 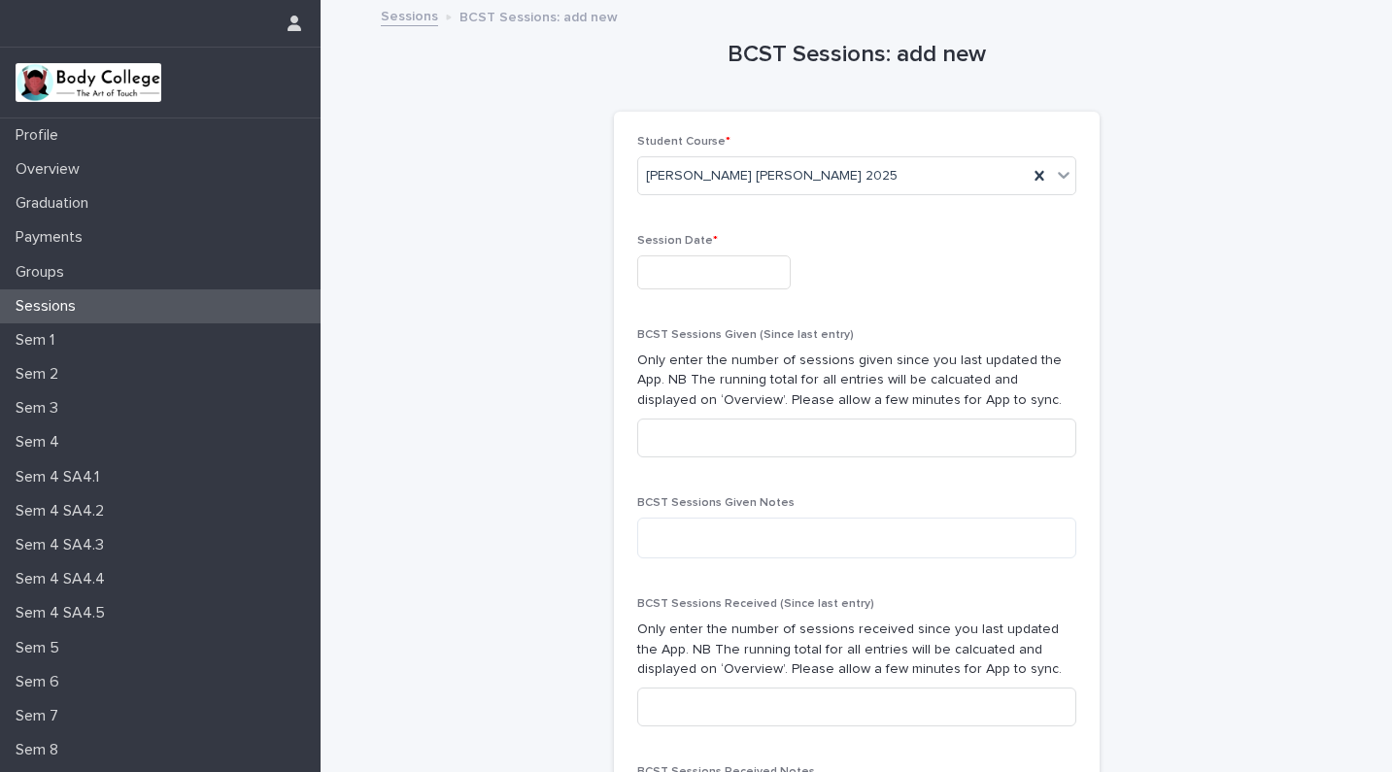 I want to click on p: Sem 7, so click(x=41, y=716).